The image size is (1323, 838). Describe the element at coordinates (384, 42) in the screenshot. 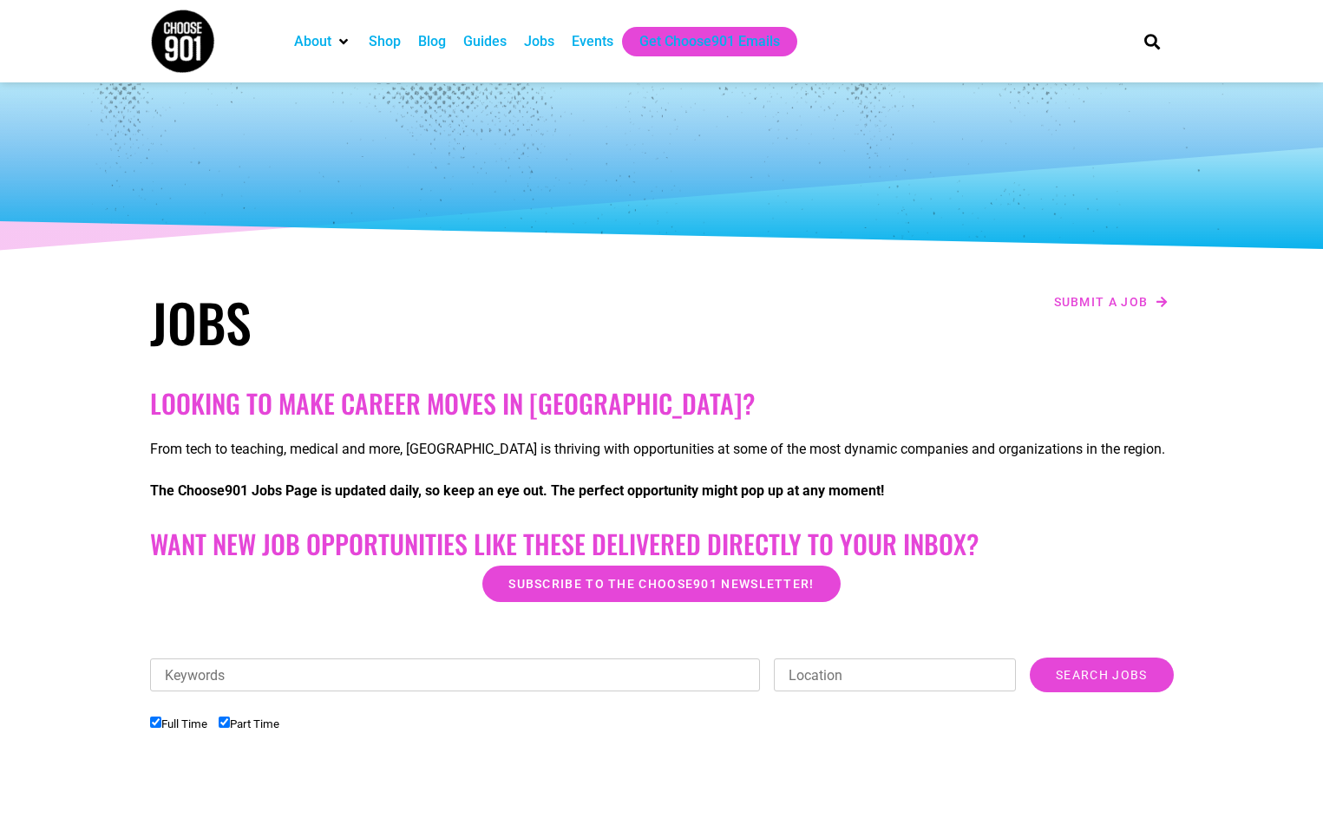

I see `a: Shop` at that location.